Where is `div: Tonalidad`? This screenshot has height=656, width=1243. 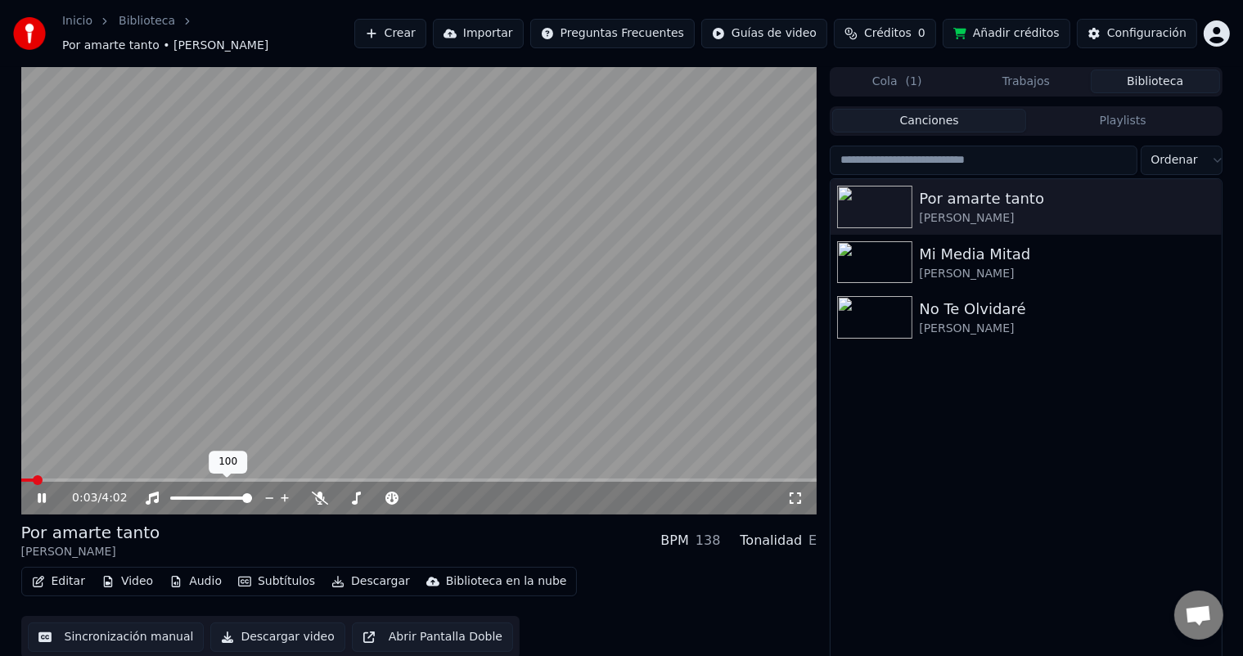 div: Tonalidad is located at coordinates (771, 541).